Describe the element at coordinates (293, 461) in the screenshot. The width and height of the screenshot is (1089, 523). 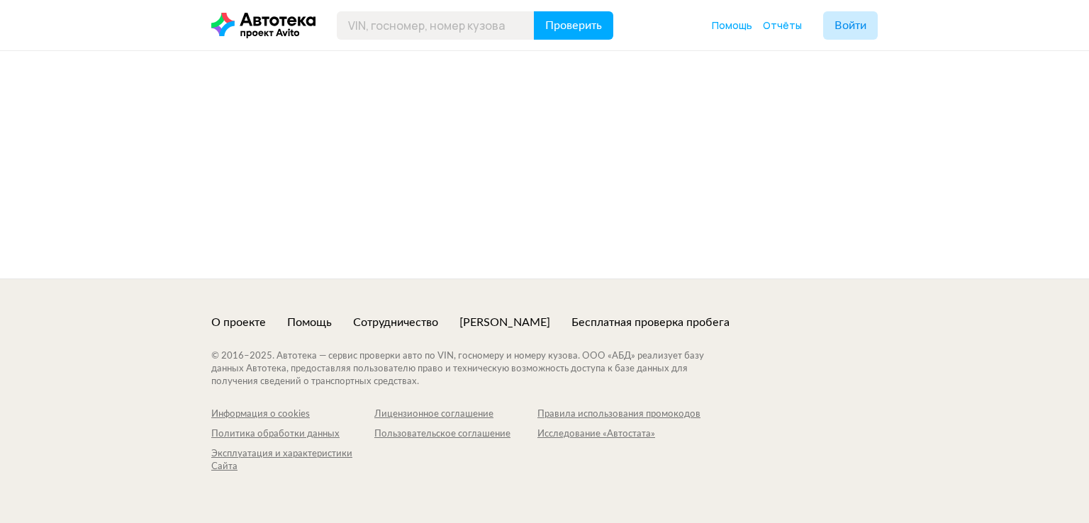
I see `div: Эксплуатация и характеристики Сайта` at that location.